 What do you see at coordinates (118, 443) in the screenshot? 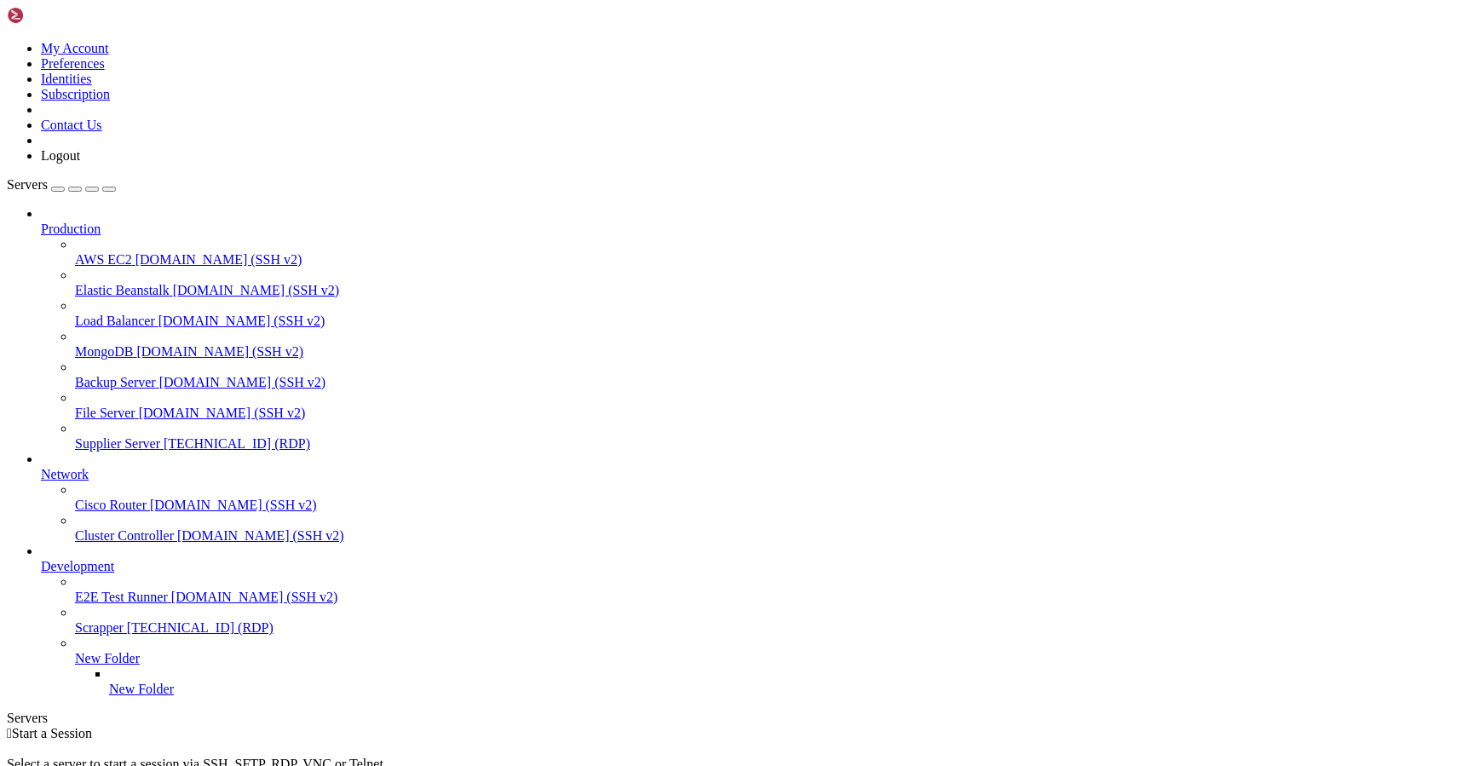
I see `span: Supplier Server` at bounding box center [118, 443].